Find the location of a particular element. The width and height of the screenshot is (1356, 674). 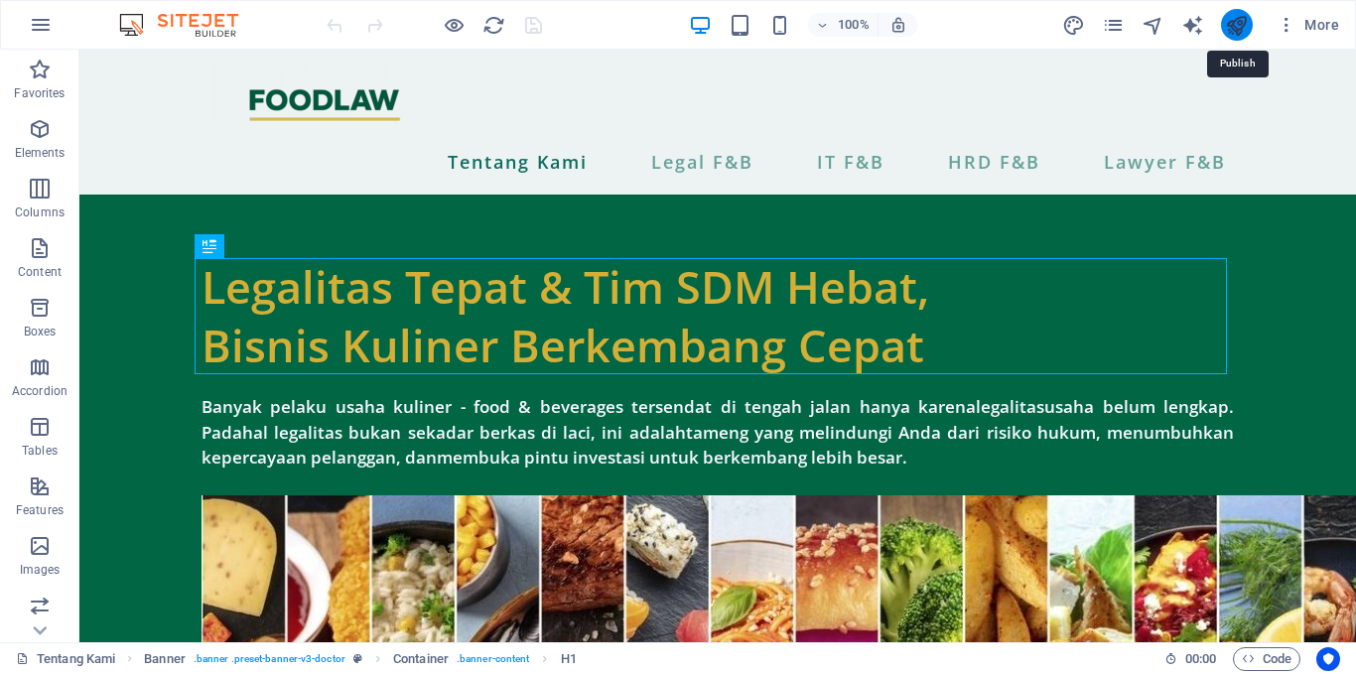

i: This element is a customizable preset is located at coordinates (357, 658).